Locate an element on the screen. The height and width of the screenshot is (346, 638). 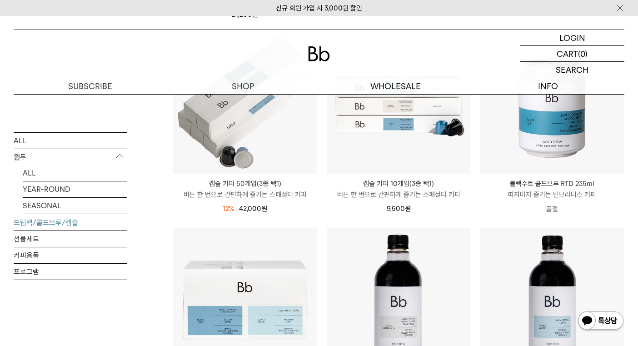
a: 블랙수트 콜드브루 RTD 235ml 따자마자 즐기는 빈브라더스 커피 is located at coordinates (552, 189).